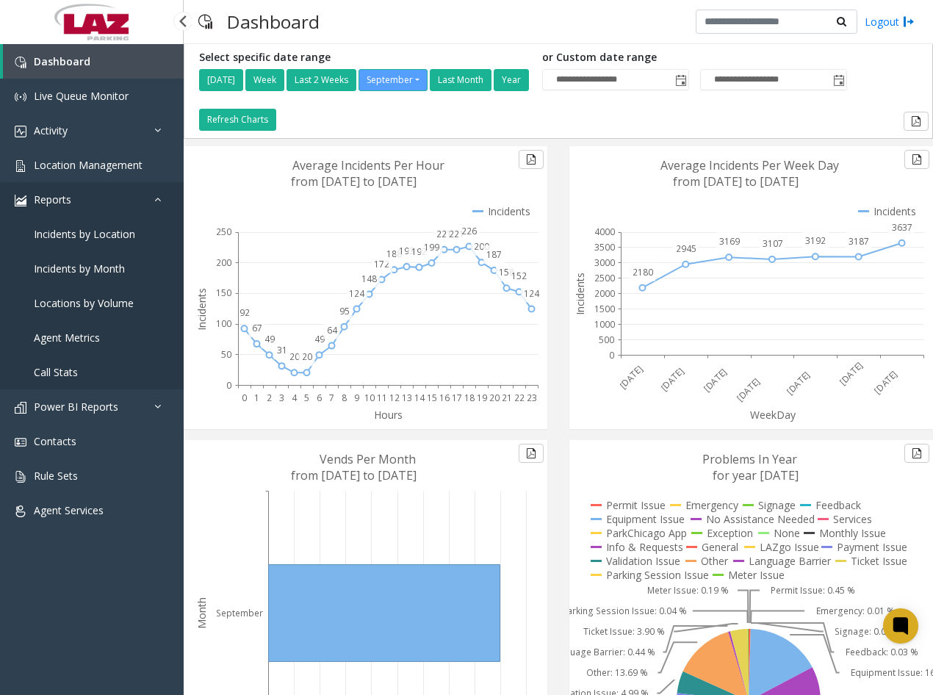 This screenshot has height=695, width=933. Describe the element at coordinates (62, 61) in the screenshot. I see `span: Dashboard` at that location.